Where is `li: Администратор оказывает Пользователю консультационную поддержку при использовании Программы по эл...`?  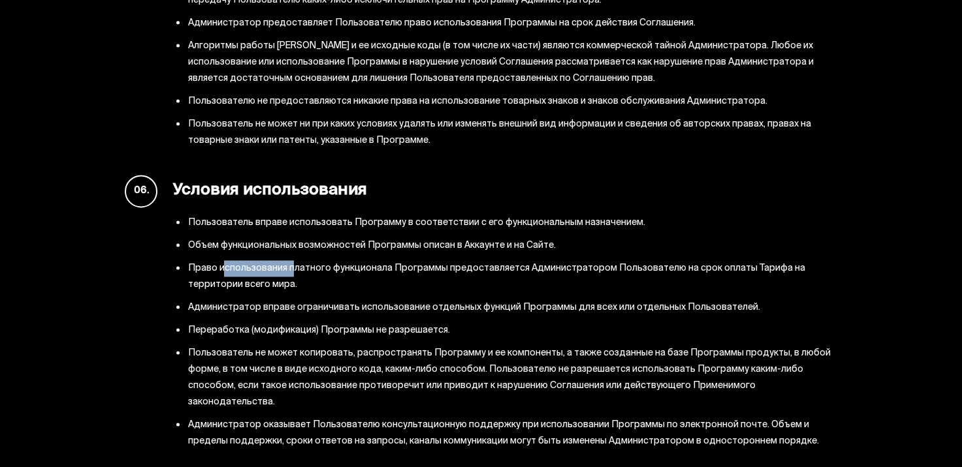
li: Администратор оказывает Пользователю консультационную поддержку при использовании Программы по эл... is located at coordinates (512, 433).